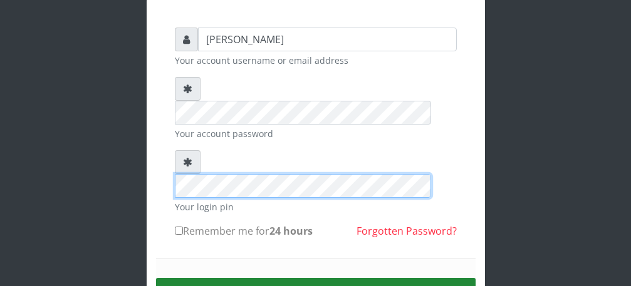 The width and height of the screenshot is (631, 286). I want to click on a: Forgotten Password?, so click(407, 231).